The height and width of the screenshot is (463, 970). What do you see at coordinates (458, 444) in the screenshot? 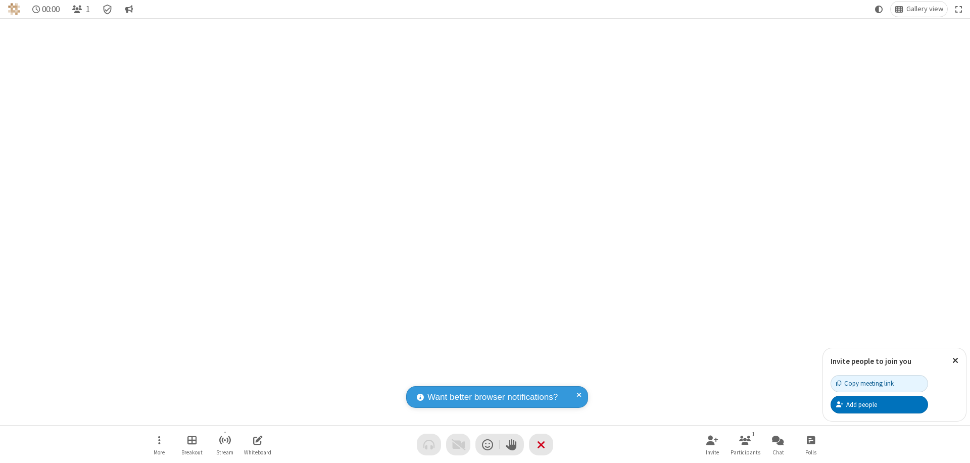
I see `button: Video` at bounding box center [458, 444].